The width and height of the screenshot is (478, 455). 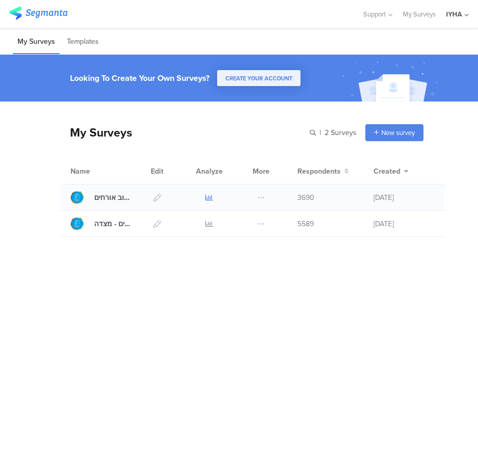 I want to click on img: segmanta logo, so click(x=38, y=13).